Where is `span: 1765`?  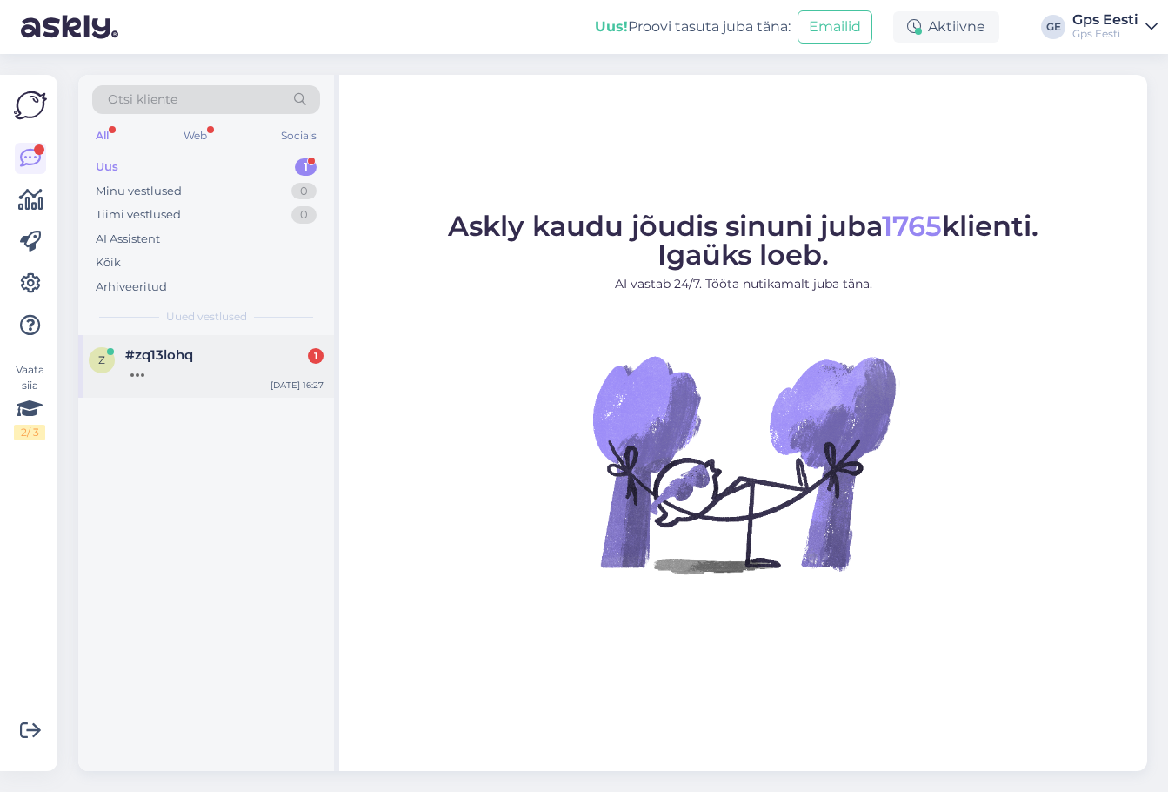
span: 1765 is located at coordinates (912, 225).